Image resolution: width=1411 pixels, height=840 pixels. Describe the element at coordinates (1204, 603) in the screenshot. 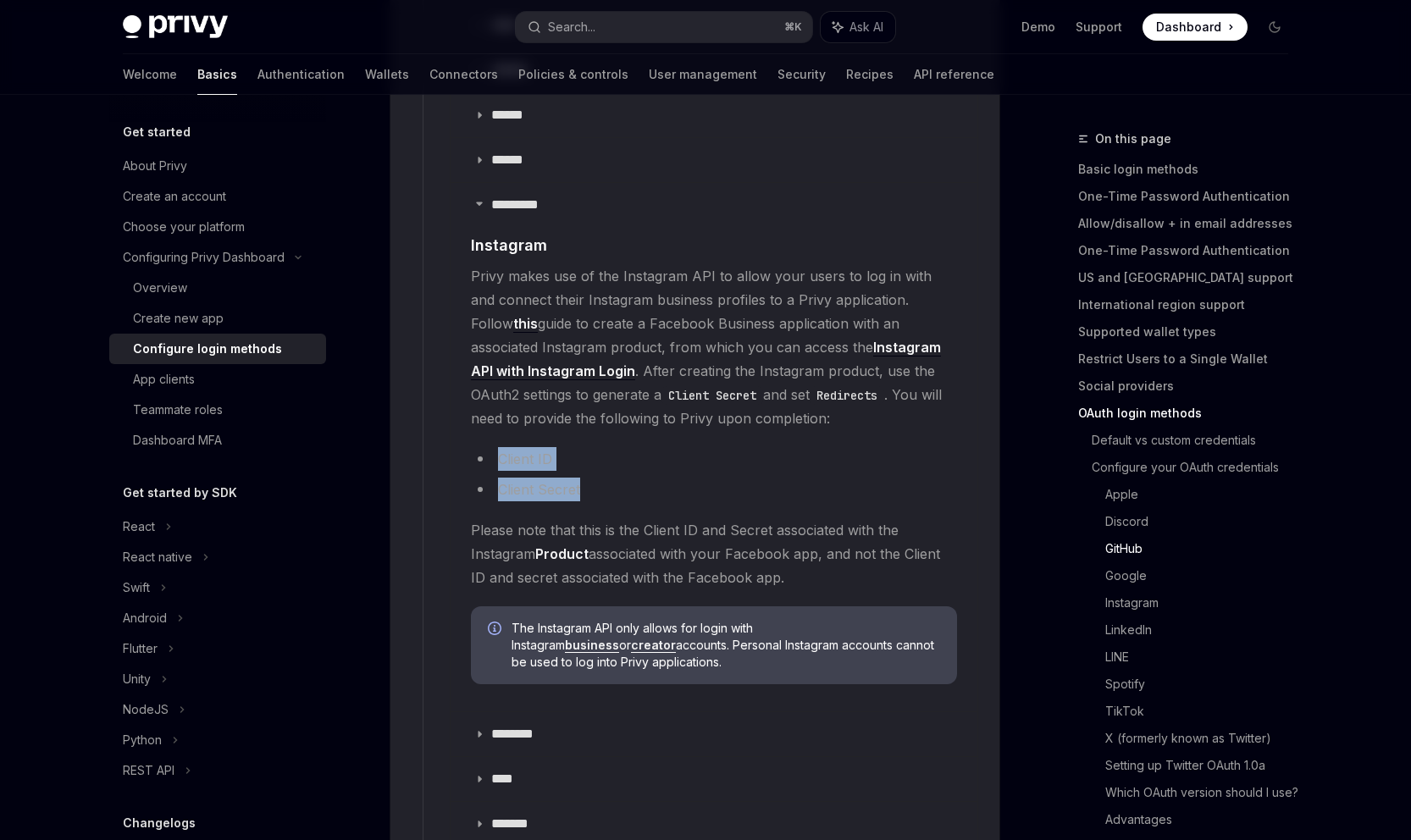

I see `a: Instagram` at that location.